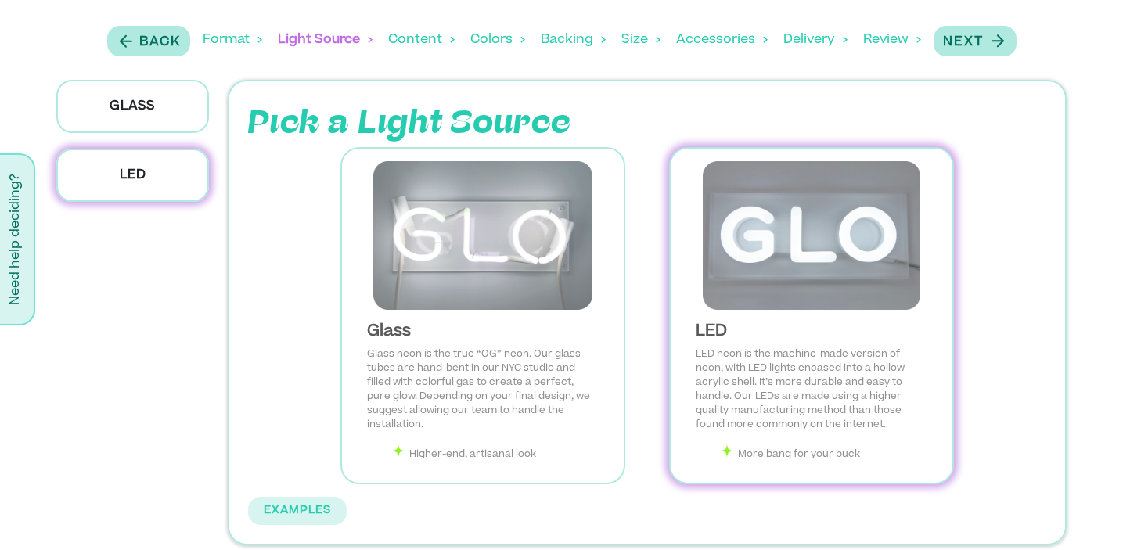  Describe the element at coordinates (498, 40) in the screenshot. I see `div: Colors` at that location.